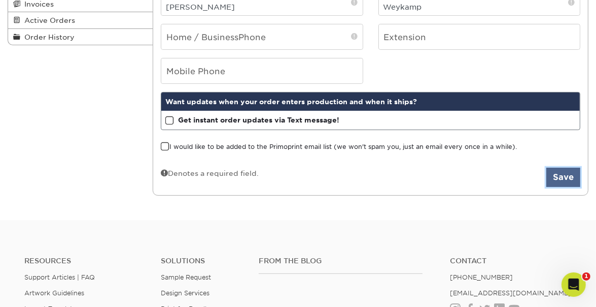 This screenshot has width=596, height=307. I want to click on h4: Contact, so click(511, 260).